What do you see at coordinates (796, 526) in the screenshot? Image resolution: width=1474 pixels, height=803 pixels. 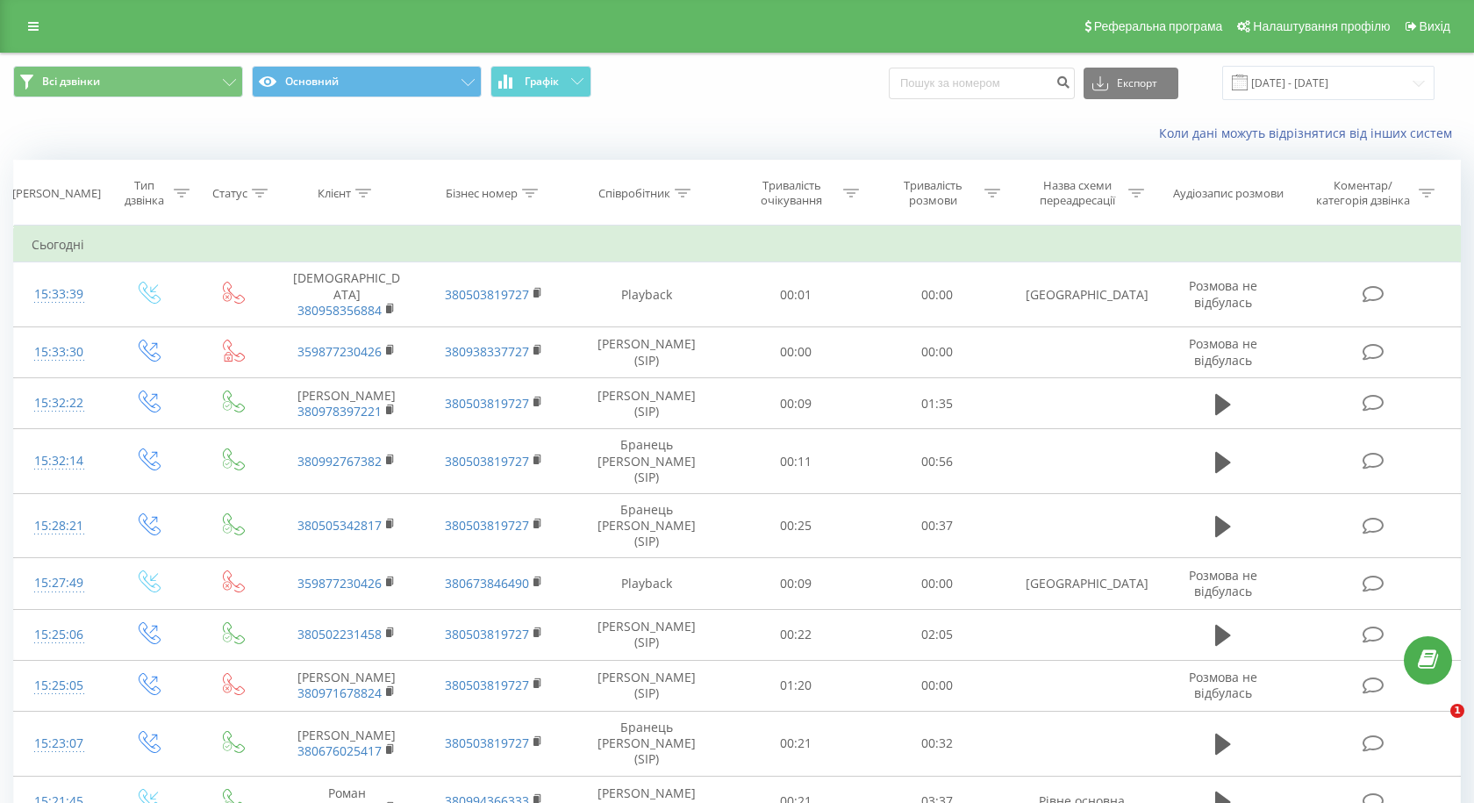 I see `td: 00:25` at bounding box center [796, 526].